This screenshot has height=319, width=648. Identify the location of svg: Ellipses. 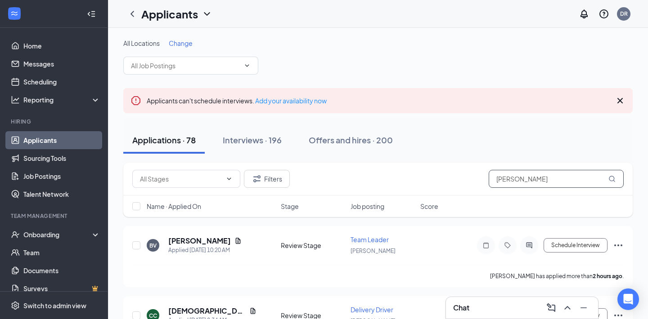
(618, 246).